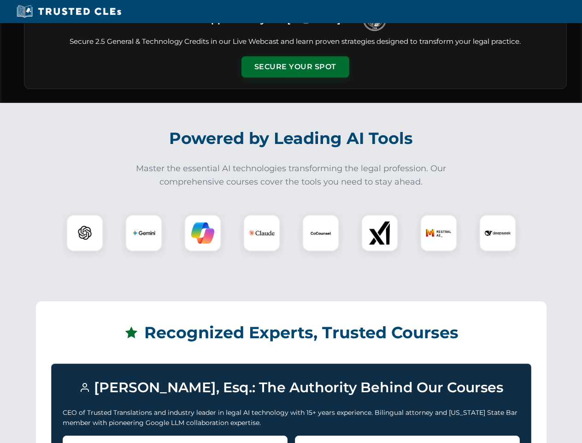 The height and width of the screenshot is (443, 582). Describe the element at coordinates (85, 233) in the screenshot. I see `img: ChatGPT Logo` at that location.